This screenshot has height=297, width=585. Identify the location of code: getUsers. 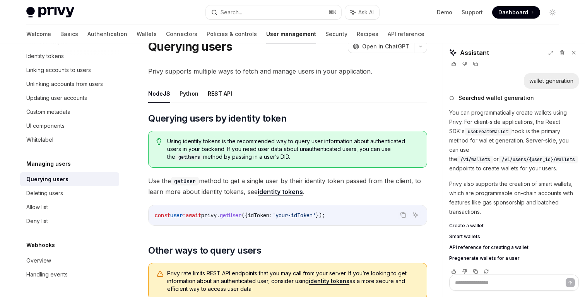
(189, 157).